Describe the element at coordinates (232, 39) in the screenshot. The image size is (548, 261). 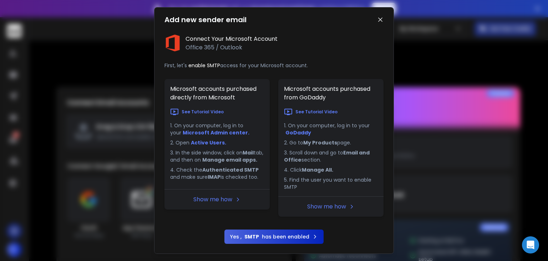
I see `h1: Connect Your Microsoft Account` at that location.